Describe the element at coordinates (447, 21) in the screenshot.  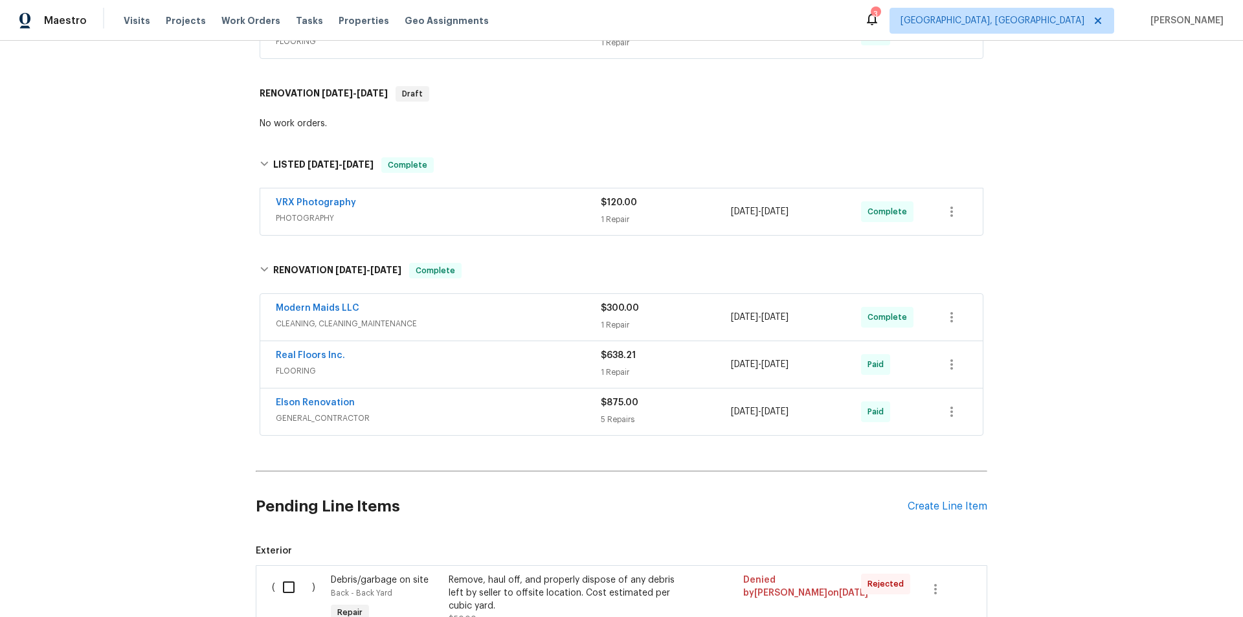
I see `span: Geo Assignments` at that location.